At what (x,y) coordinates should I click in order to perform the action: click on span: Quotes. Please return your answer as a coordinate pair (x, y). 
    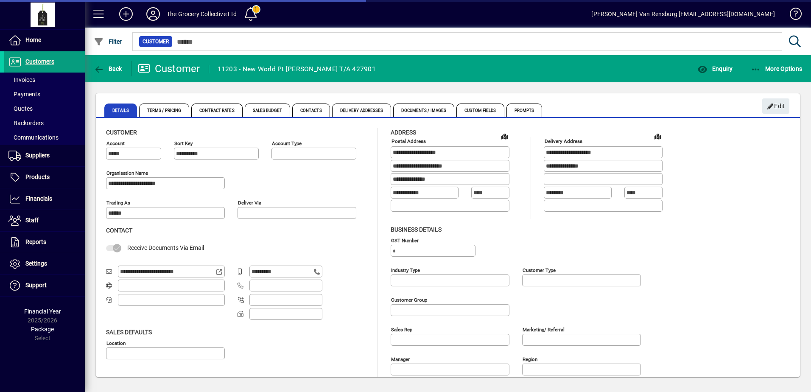
    Looking at the image, I should click on (20, 109).